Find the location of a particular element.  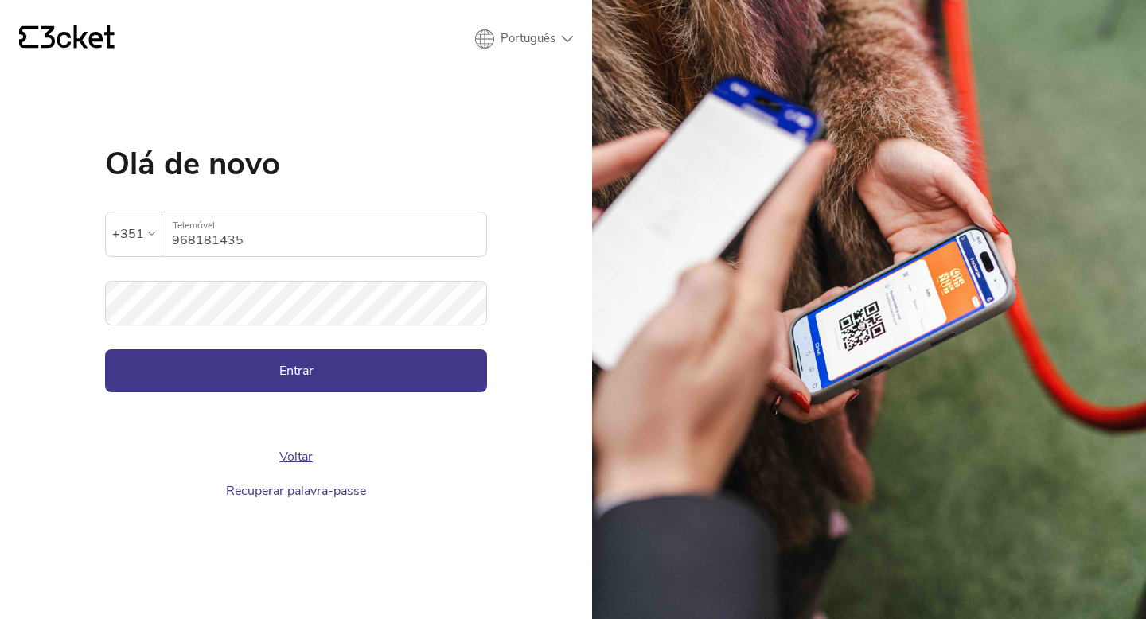

div: +351 is located at coordinates (128, 234).